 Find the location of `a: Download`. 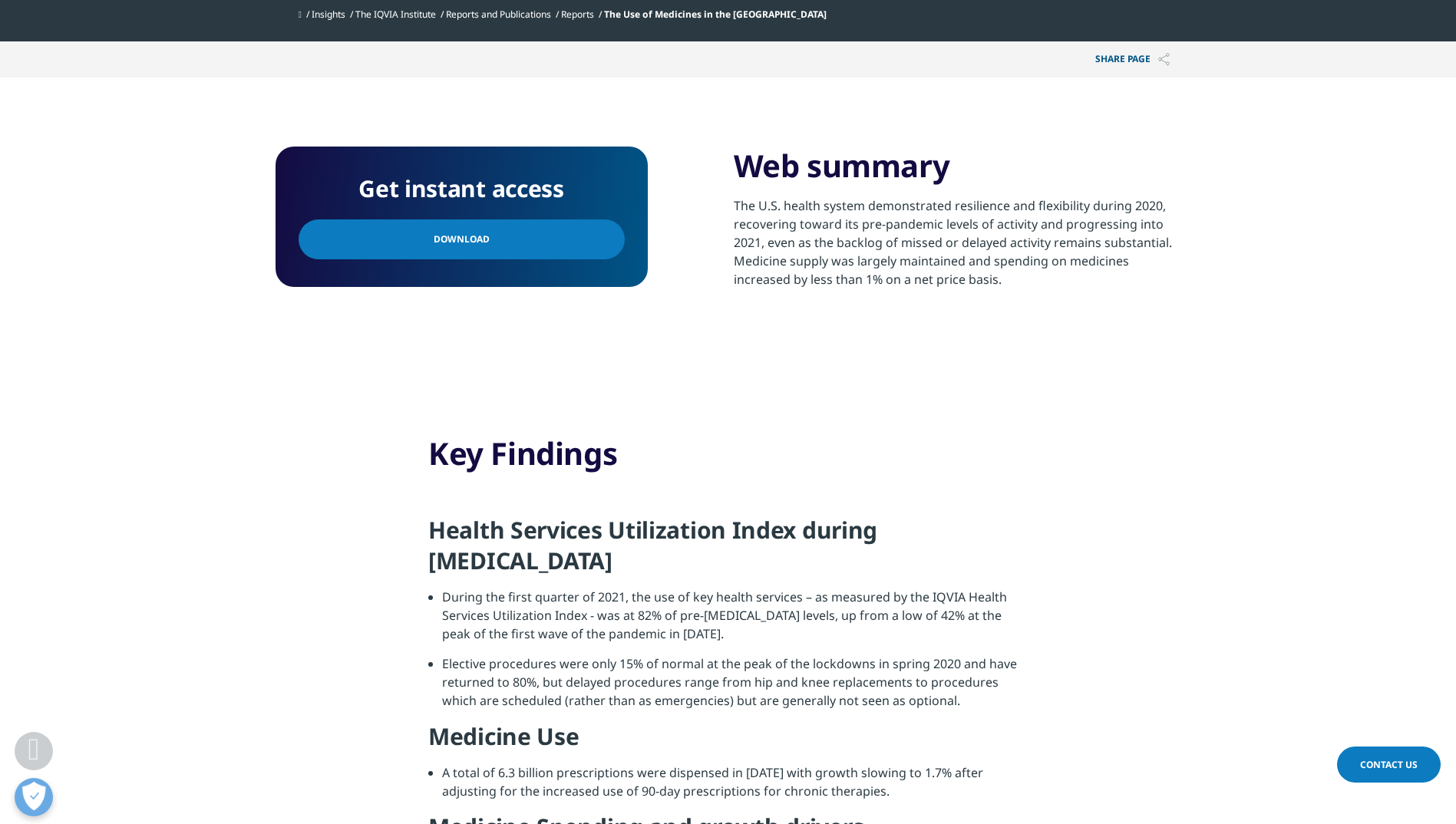

a: Download is located at coordinates (461, 239).